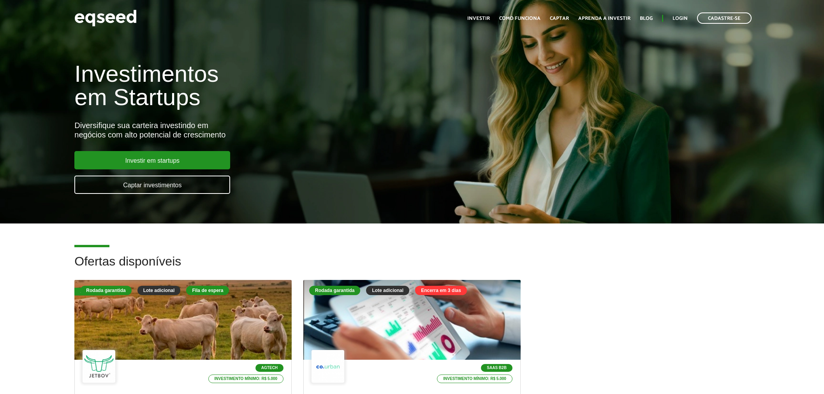 Image resolution: width=824 pixels, height=394 pixels. What do you see at coordinates (152, 160) in the screenshot?
I see `a: Investir em startups` at bounding box center [152, 160].